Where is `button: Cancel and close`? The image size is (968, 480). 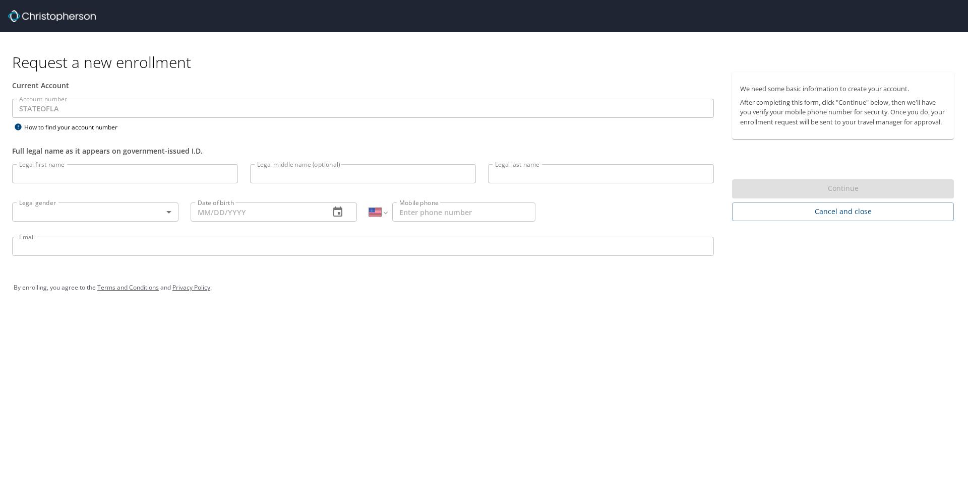 button: Cancel and close is located at coordinates (843, 212).